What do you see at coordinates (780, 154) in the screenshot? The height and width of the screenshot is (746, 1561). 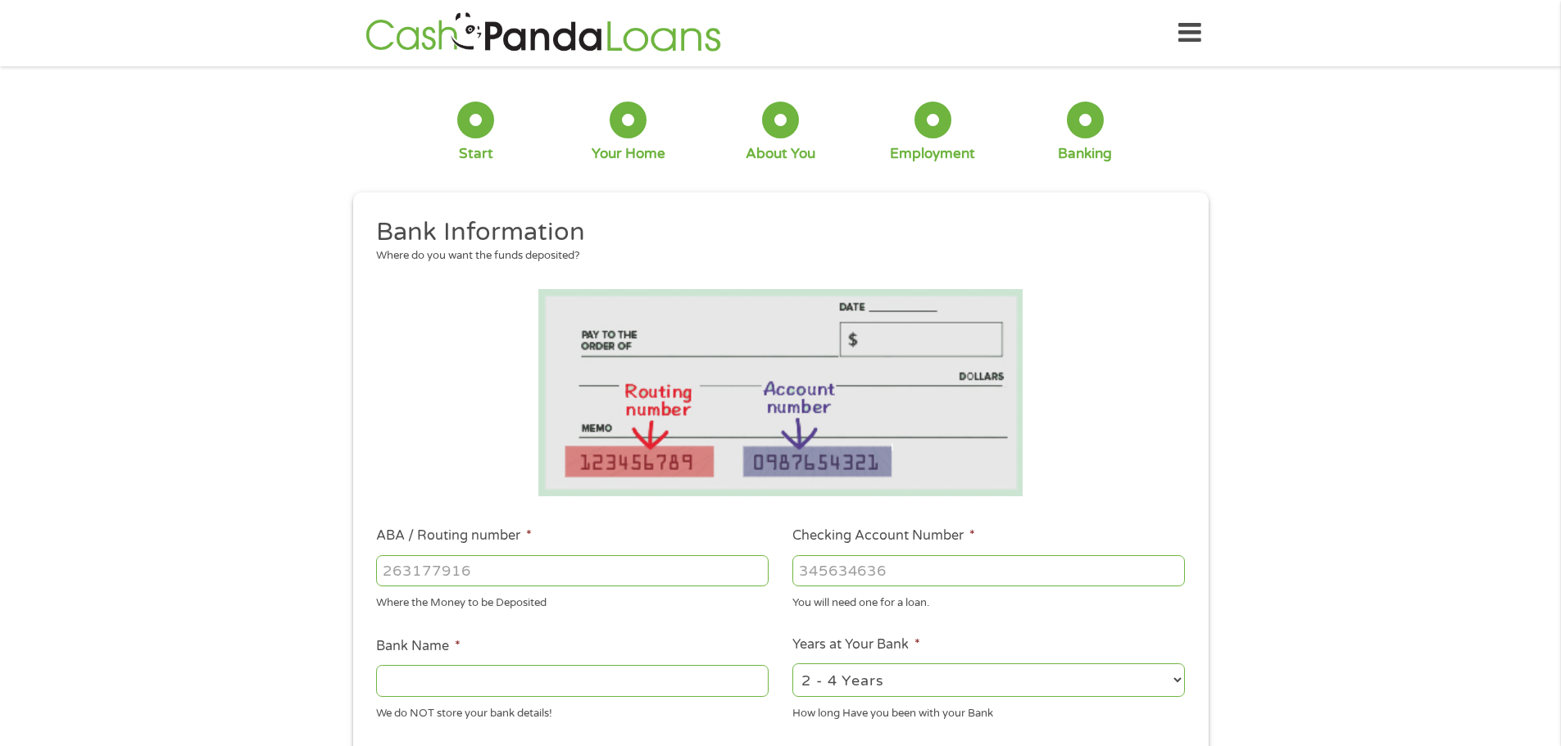 I see `div: About You` at bounding box center [780, 154].